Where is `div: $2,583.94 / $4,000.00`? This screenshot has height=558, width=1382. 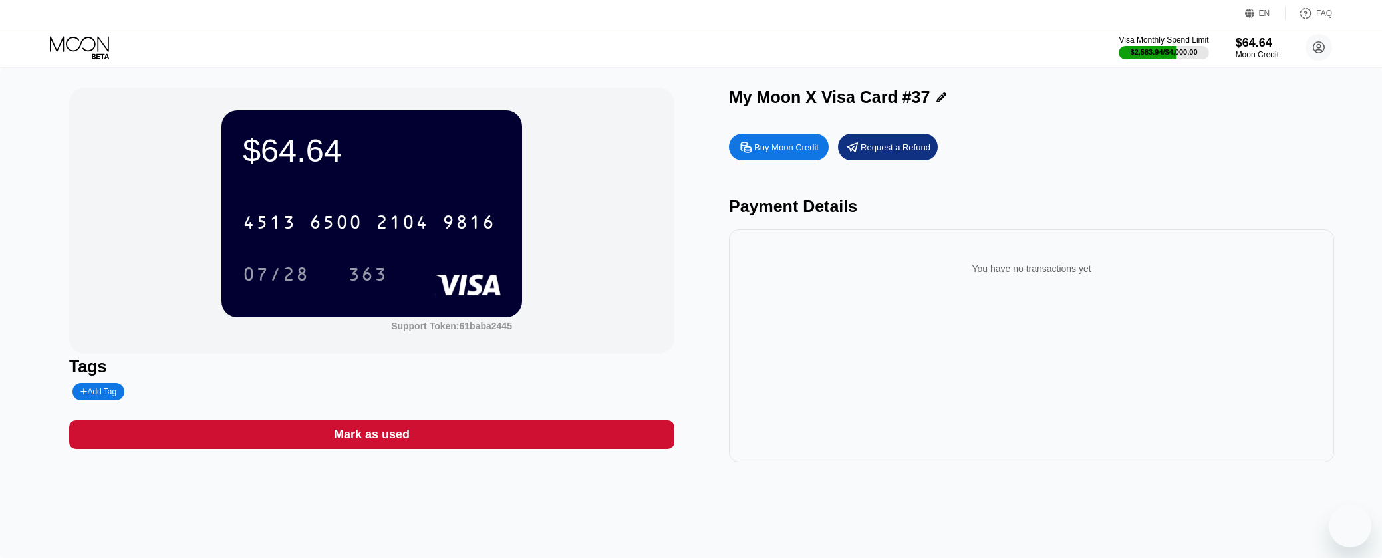
div: $2,583.94 / $4,000.00 is located at coordinates (1164, 52).